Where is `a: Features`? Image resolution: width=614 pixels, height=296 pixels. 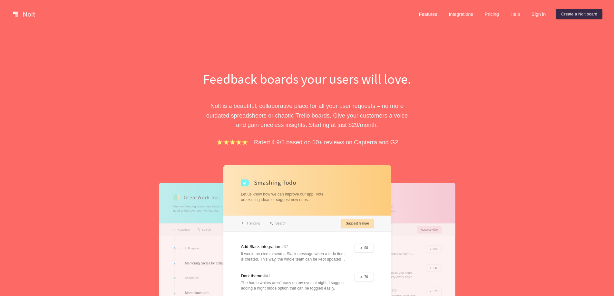 a: Features is located at coordinates (428, 14).